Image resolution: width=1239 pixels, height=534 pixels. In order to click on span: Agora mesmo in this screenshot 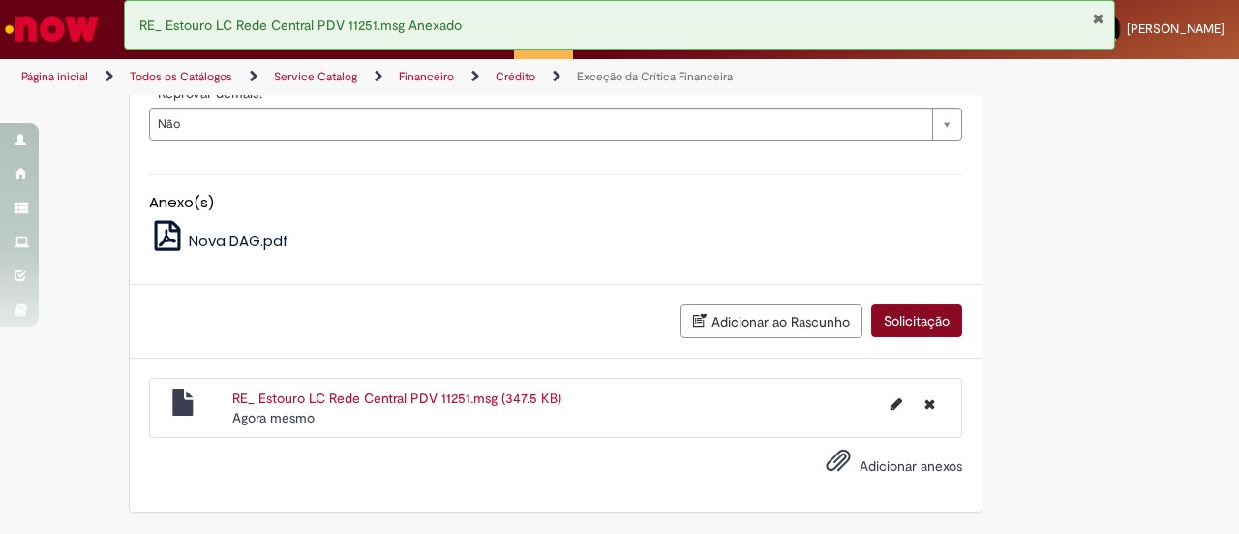, I will do `click(273, 417)`.